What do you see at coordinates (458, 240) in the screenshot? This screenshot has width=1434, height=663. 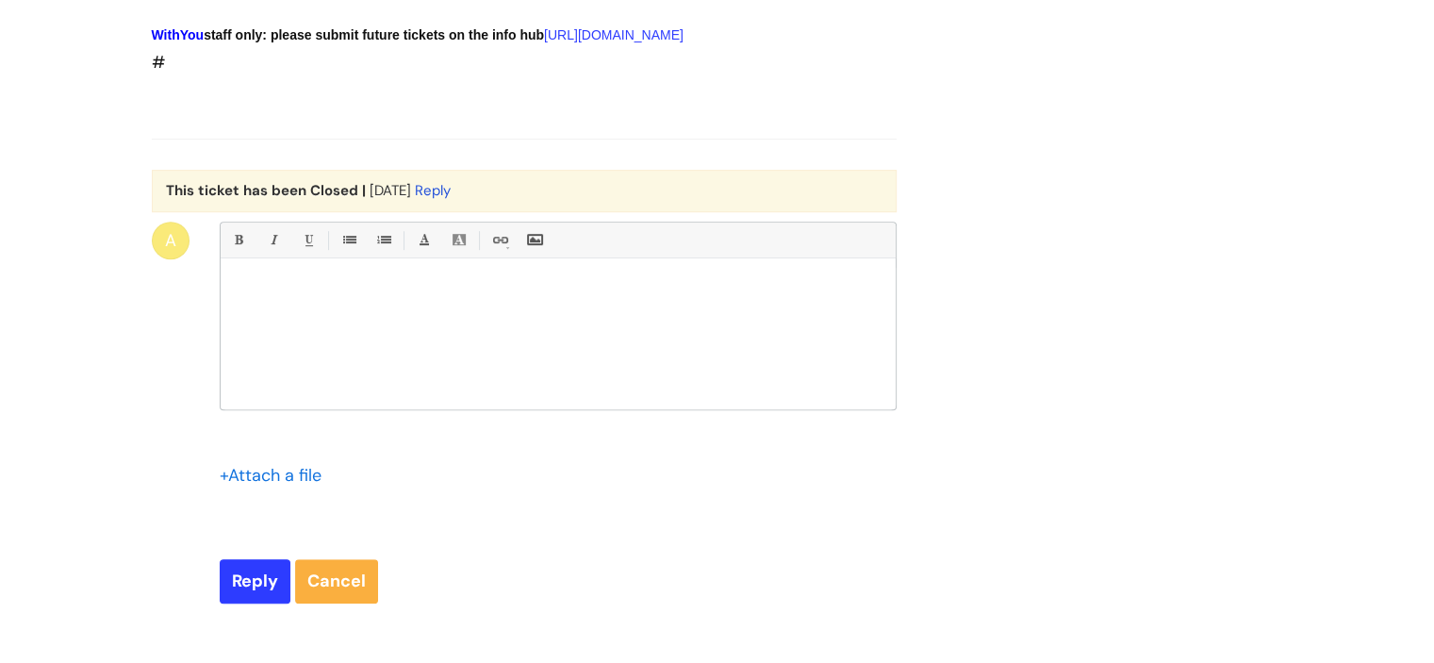 I see `a: Back Color` at bounding box center [458, 240].